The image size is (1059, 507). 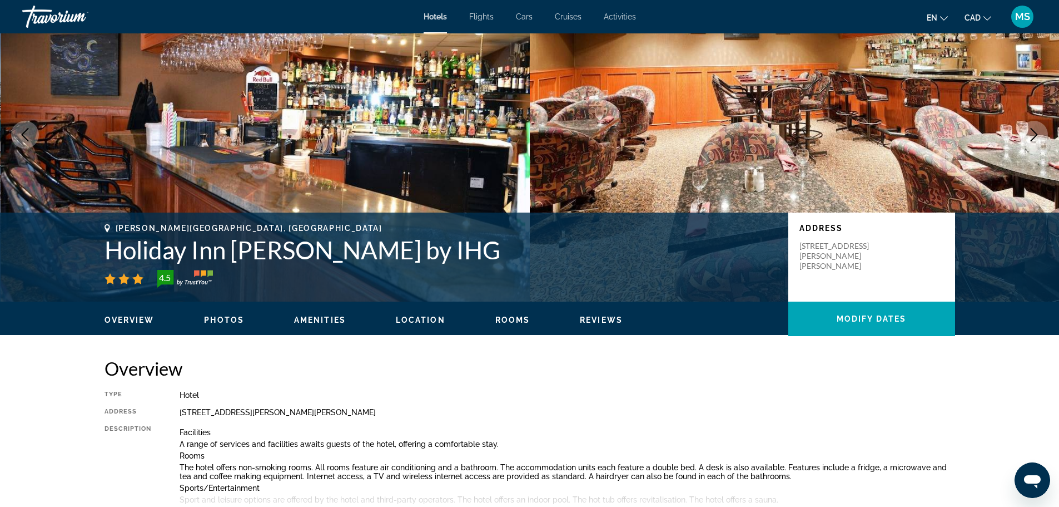 I want to click on span: Reviews, so click(x=601, y=320).